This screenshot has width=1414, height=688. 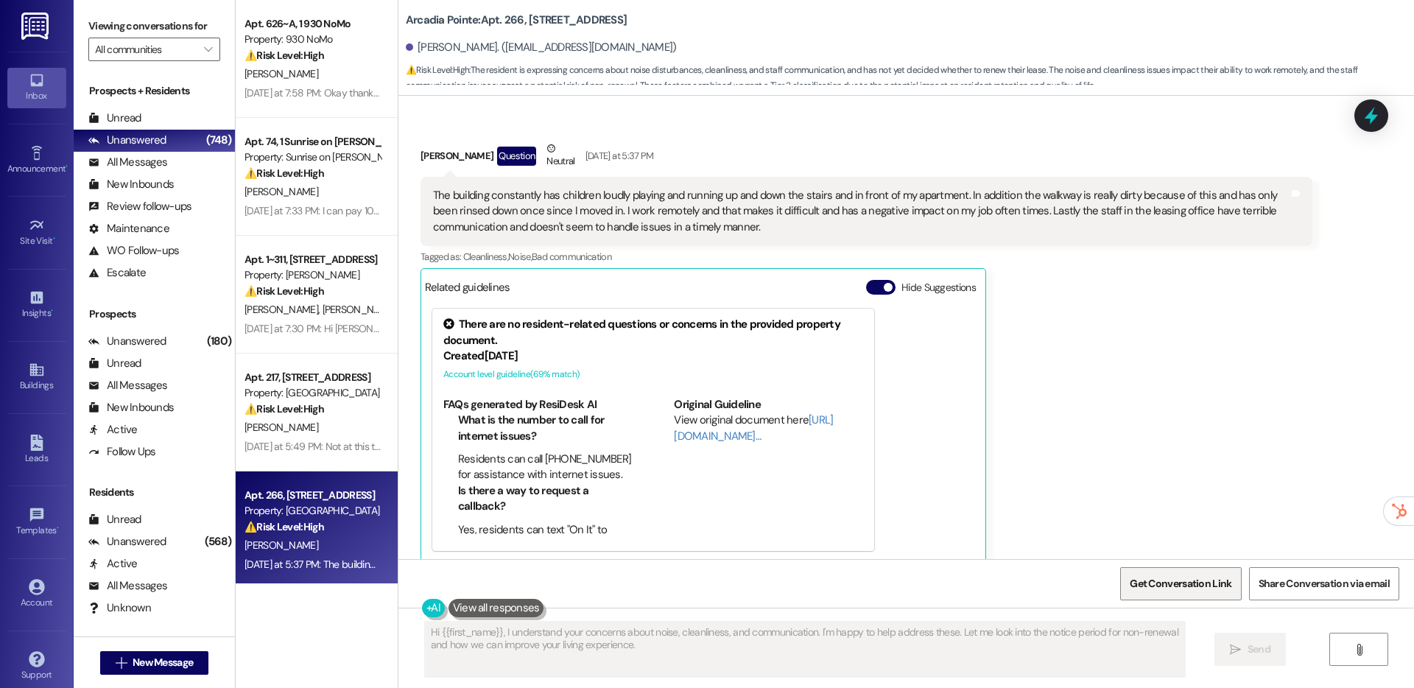 I want to click on div: Neutral, so click(x=560, y=156).